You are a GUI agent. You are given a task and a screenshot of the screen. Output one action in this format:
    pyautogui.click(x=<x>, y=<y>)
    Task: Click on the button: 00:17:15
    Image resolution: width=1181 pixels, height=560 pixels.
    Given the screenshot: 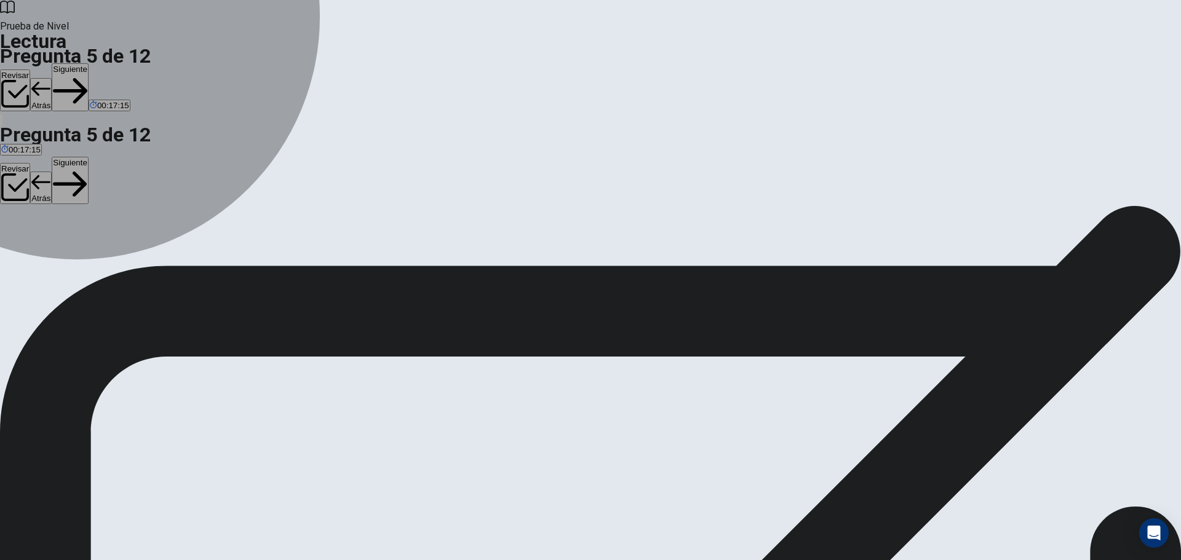 What is the action you would take?
    pyautogui.click(x=109, y=105)
    